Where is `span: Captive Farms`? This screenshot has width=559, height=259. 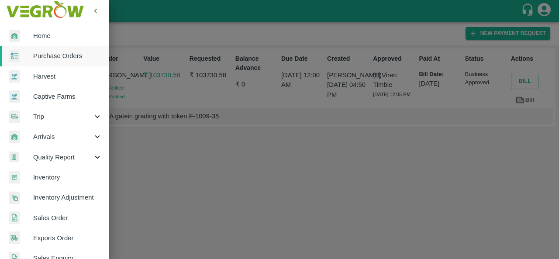
span: Captive Farms is located at coordinates (68, 97).